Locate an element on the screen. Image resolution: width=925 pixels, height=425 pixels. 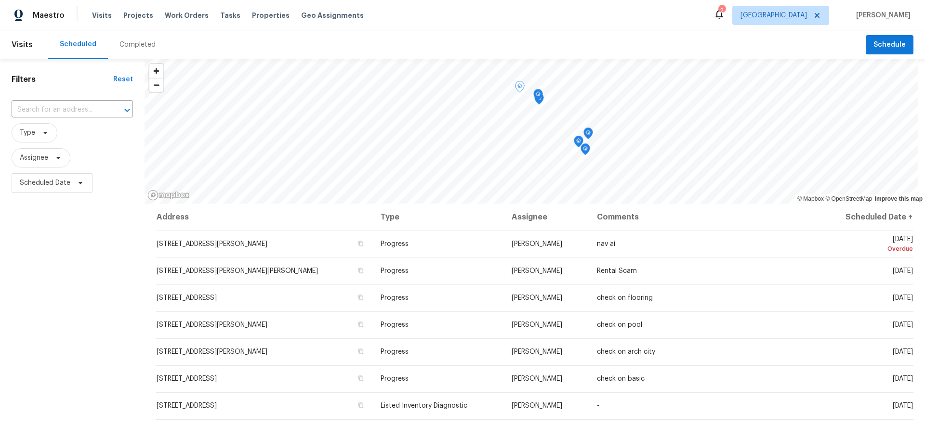
span: Zoom out is located at coordinates (156, 85).